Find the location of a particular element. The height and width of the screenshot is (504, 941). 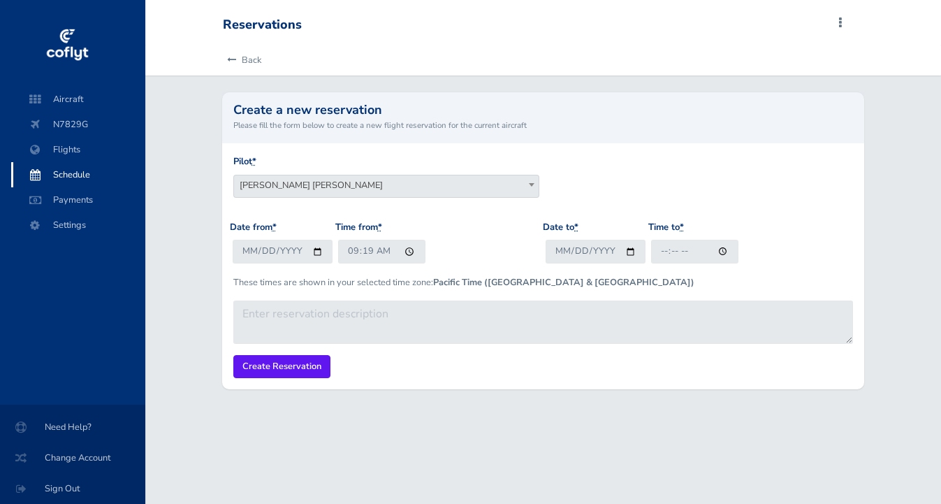

label: Pilot is located at coordinates (245, 161).